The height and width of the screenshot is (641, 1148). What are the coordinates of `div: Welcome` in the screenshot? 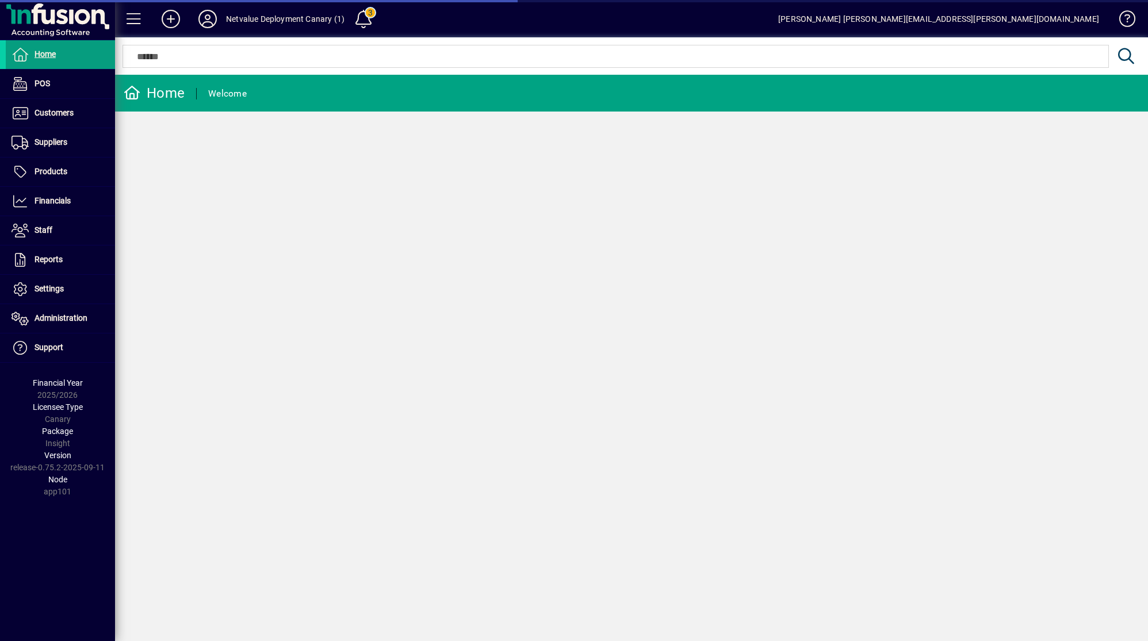 It's located at (227, 94).